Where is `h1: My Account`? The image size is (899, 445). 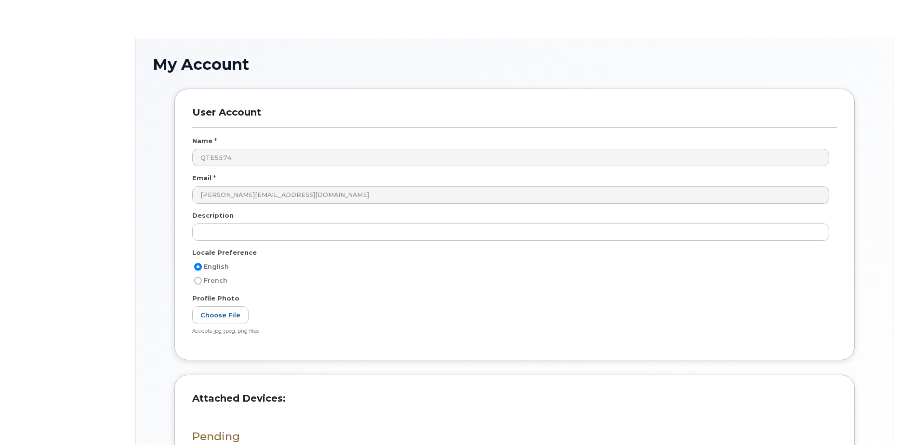 h1: My Account is located at coordinates (515, 64).